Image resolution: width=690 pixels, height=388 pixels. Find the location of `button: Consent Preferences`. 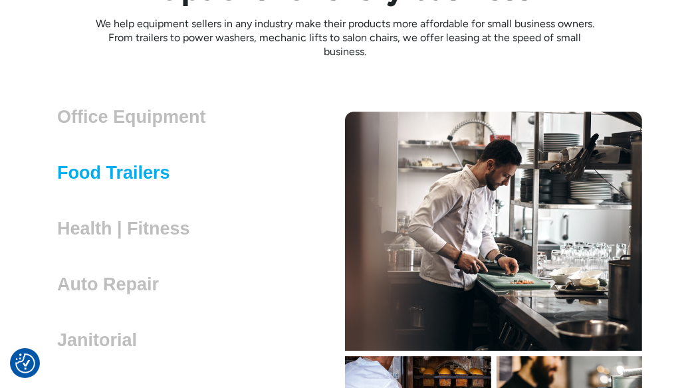

button: Consent Preferences is located at coordinates (25, 364).